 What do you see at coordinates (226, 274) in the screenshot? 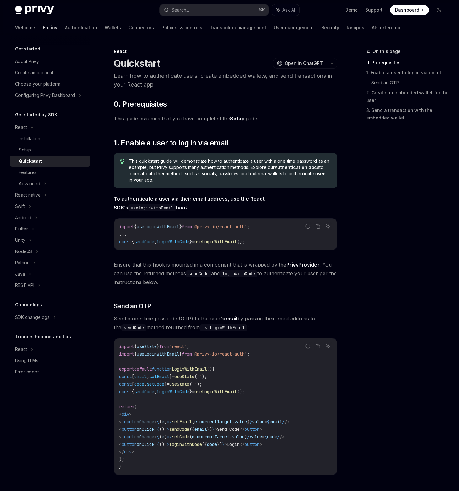
I see `span: Ensure that this hook is mounted in a component that is wrapped by the . You can use the returned...` at bounding box center [226, 274].